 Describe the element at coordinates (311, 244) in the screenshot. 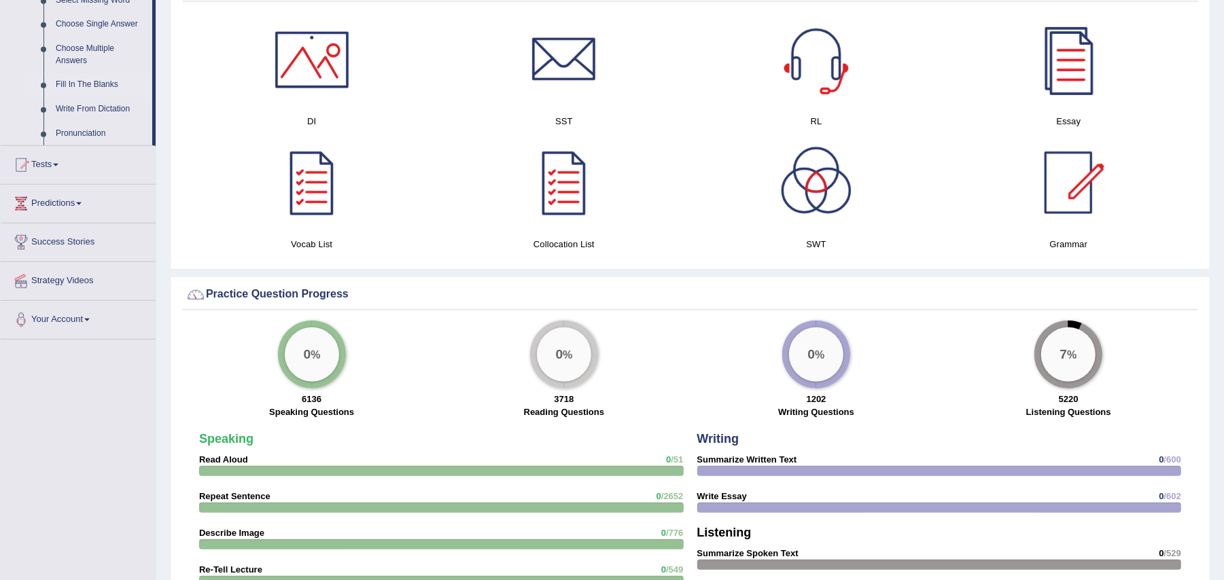

I see `h4: Vocab List` at that location.